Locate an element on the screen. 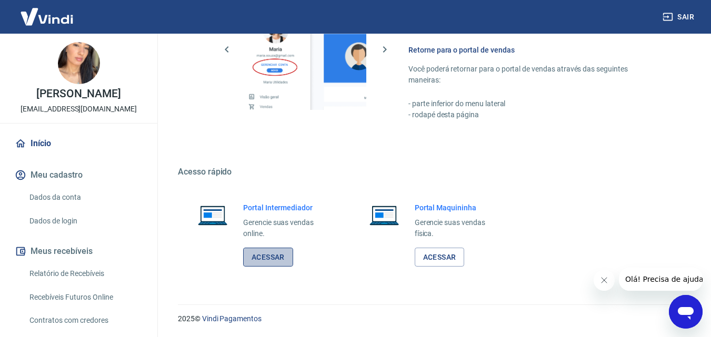 This screenshot has height=337, width=711. a: Contratos com credores is located at coordinates (85, 320).